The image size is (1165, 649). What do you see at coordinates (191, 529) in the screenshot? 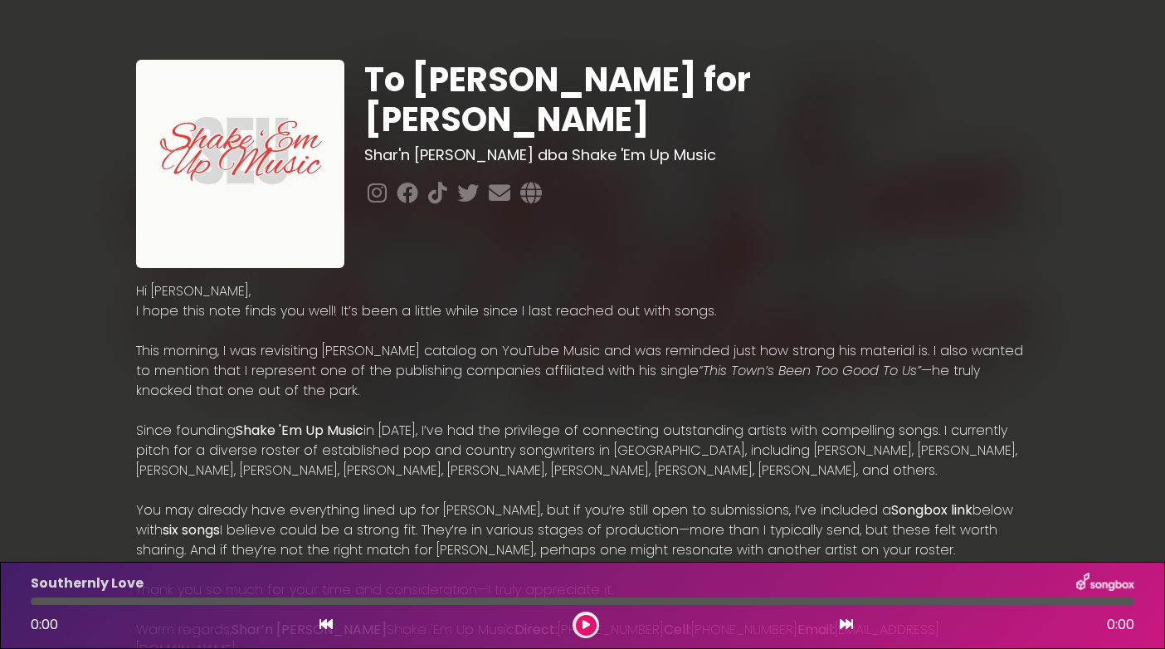
I see `strong: six songs` at bounding box center [191, 529].